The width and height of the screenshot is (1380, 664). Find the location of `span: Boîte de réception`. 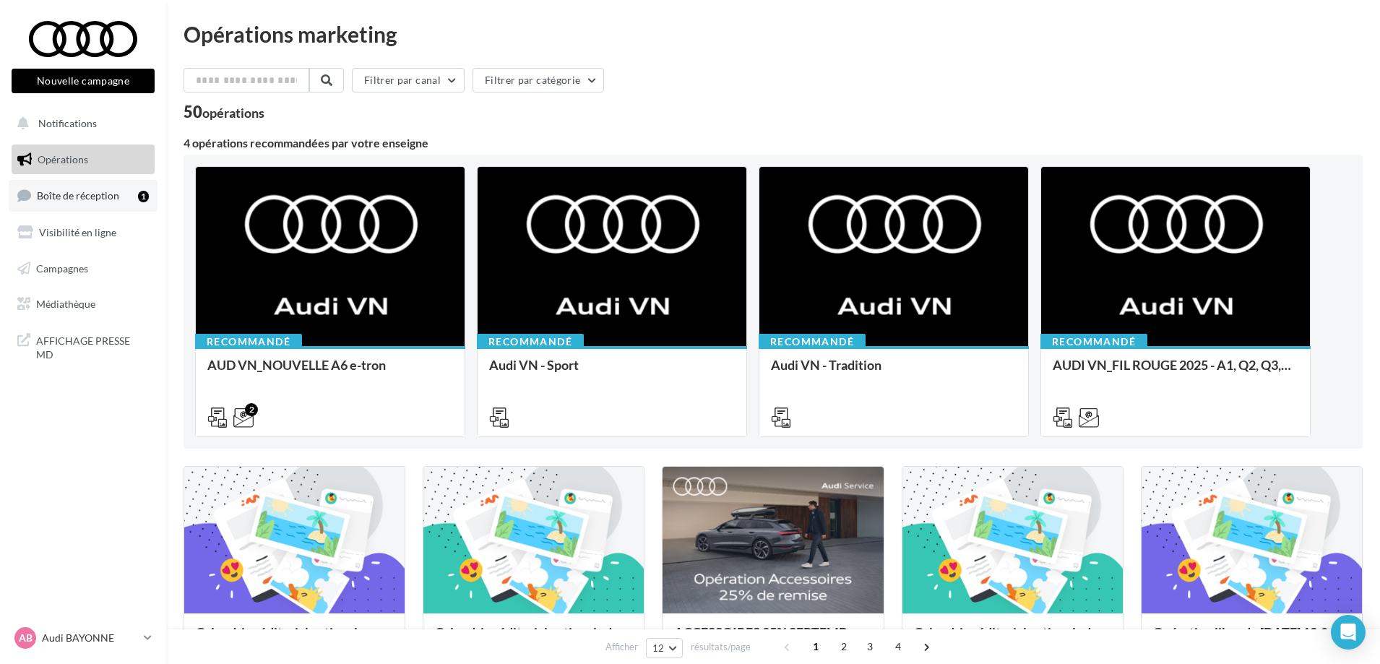

span: Boîte de réception is located at coordinates (78, 195).